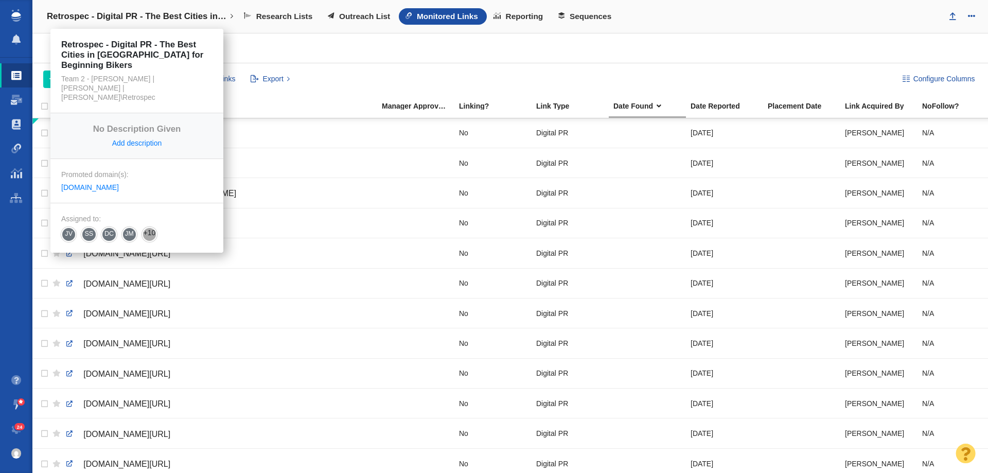 Image resolution: width=988 pixels, height=473 pixels. Describe the element at coordinates (129, 234) in the screenshot. I see `span: JM` at that location.